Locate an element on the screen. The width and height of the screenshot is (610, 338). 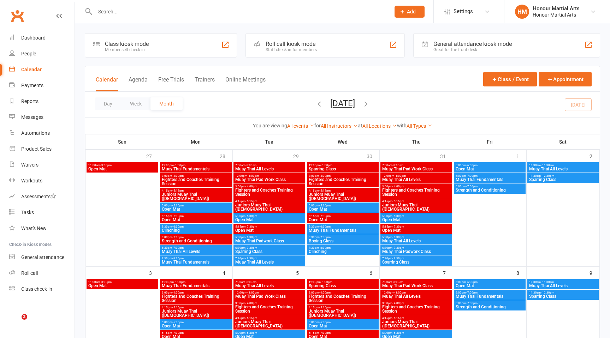
span: 12:00pm is located at coordinates (343, 282).